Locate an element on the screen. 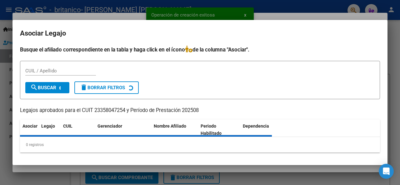  span: Gerenciador is located at coordinates (110, 126).